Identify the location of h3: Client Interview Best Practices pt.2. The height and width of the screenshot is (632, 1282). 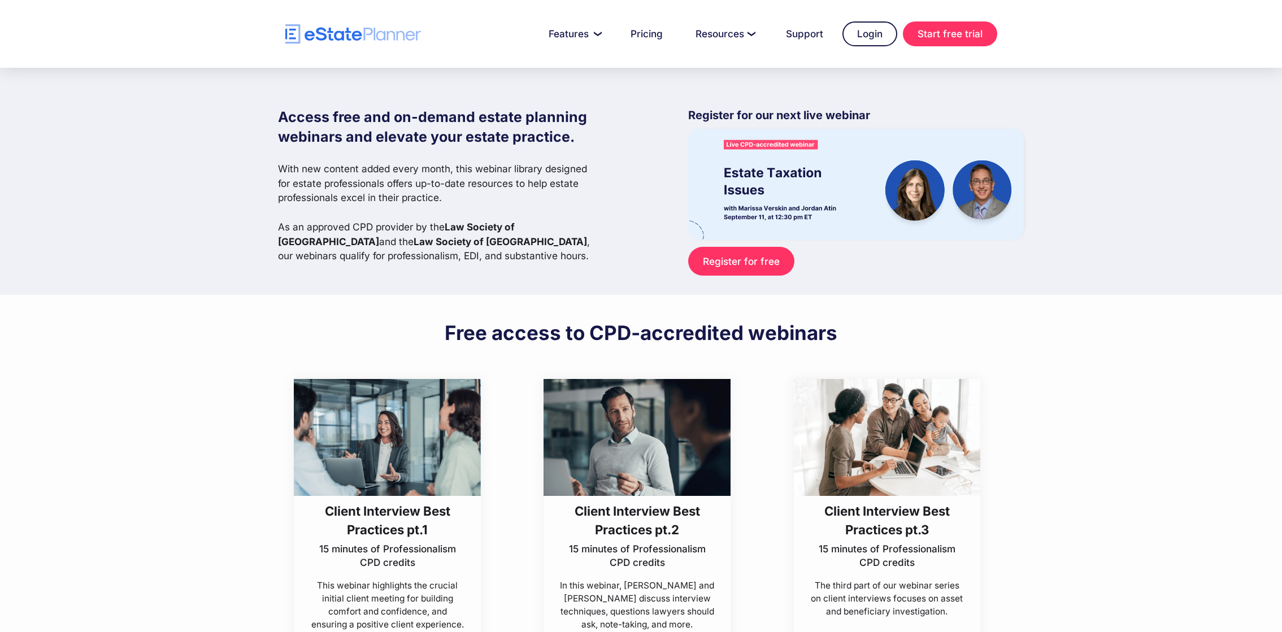
(637, 520).